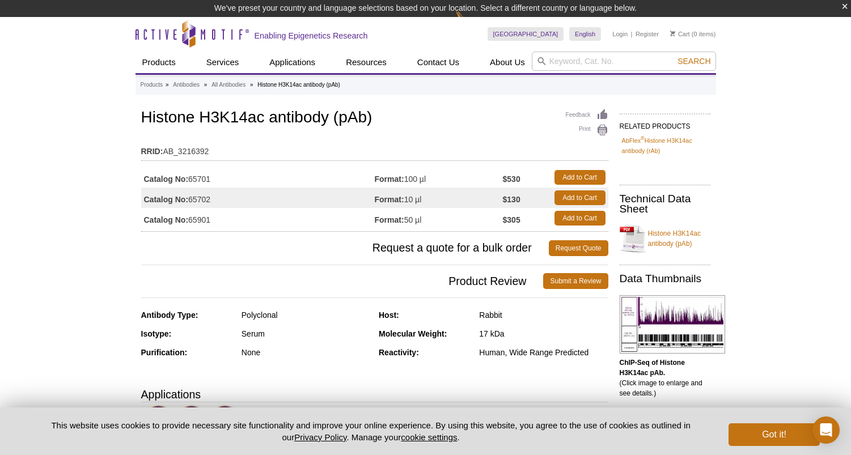 The height and width of the screenshot is (455, 851). What do you see at coordinates (371, 432) in the screenshot?
I see `p: This website uses cookies to provide necessary site functionality and improve your online experie...` at bounding box center [371, 432].